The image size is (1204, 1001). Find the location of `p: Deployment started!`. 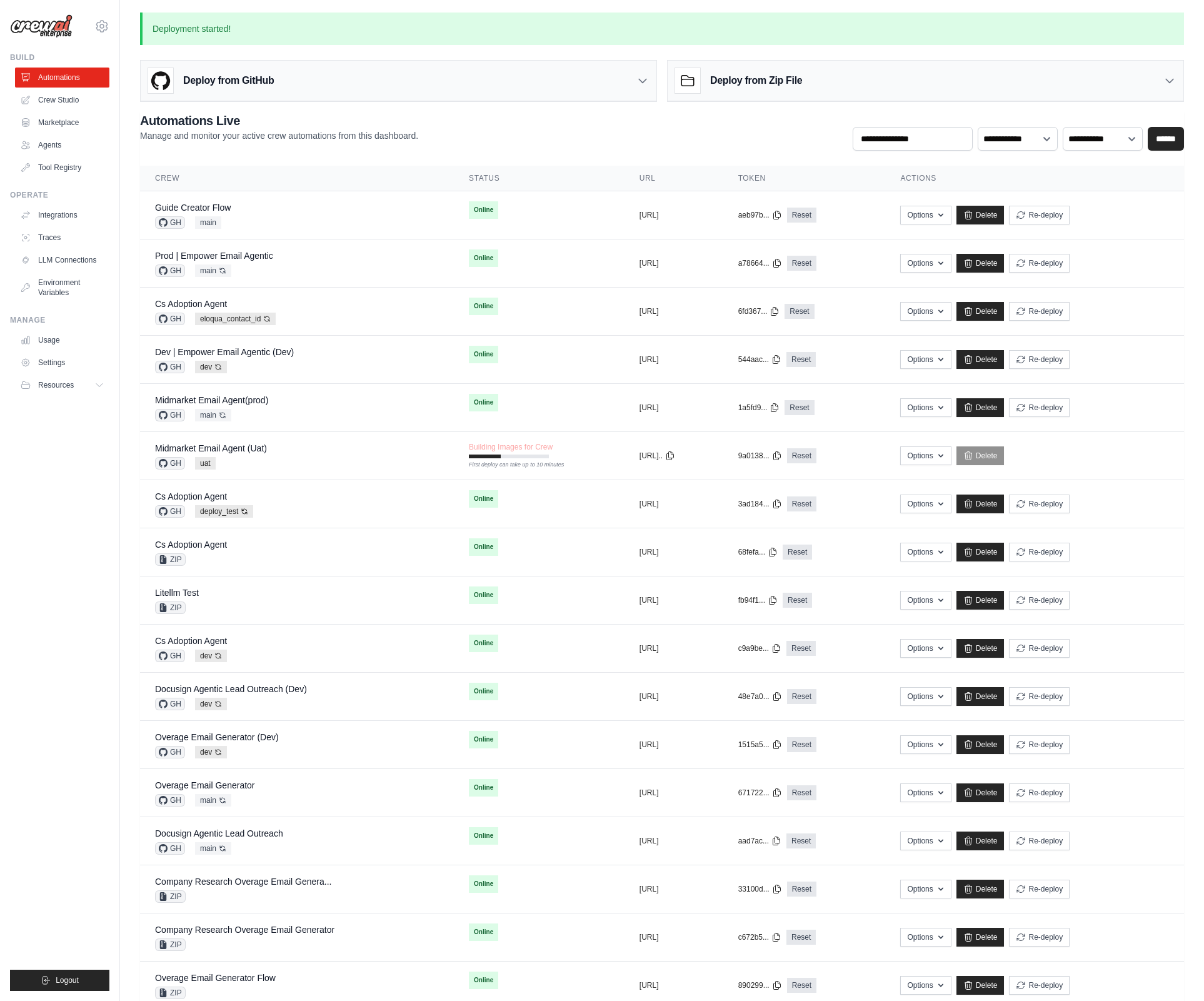

p: Deployment started! is located at coordinates (661, 29).